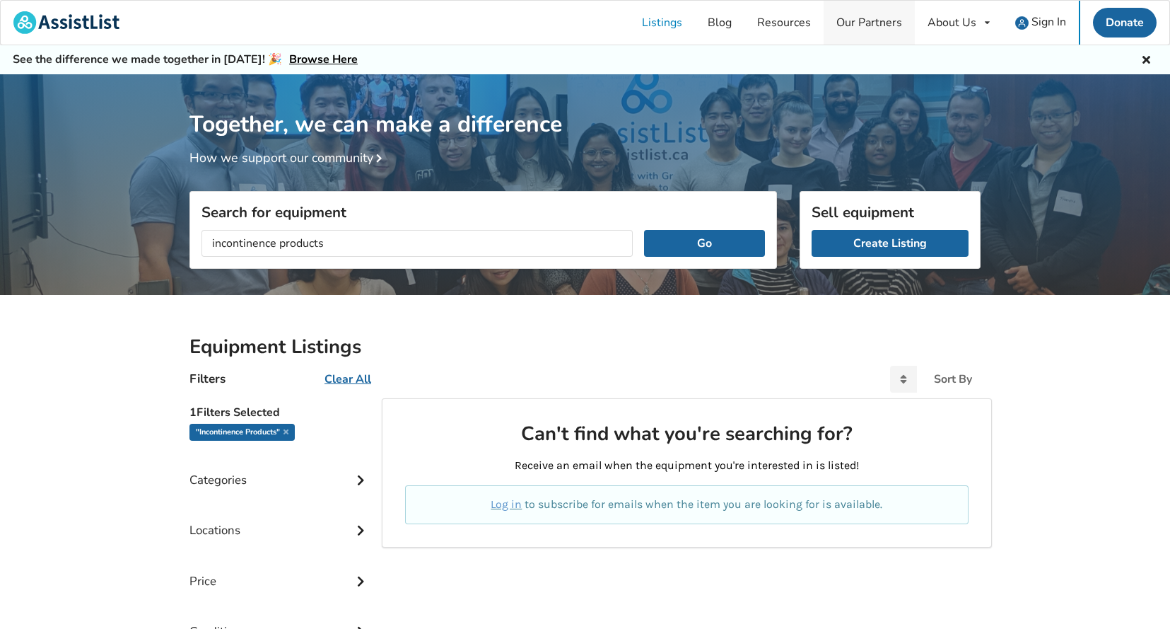  Describe the element at coordinates (483, 212) in the screenshot. I see `h3: Search for equipment` at that location.